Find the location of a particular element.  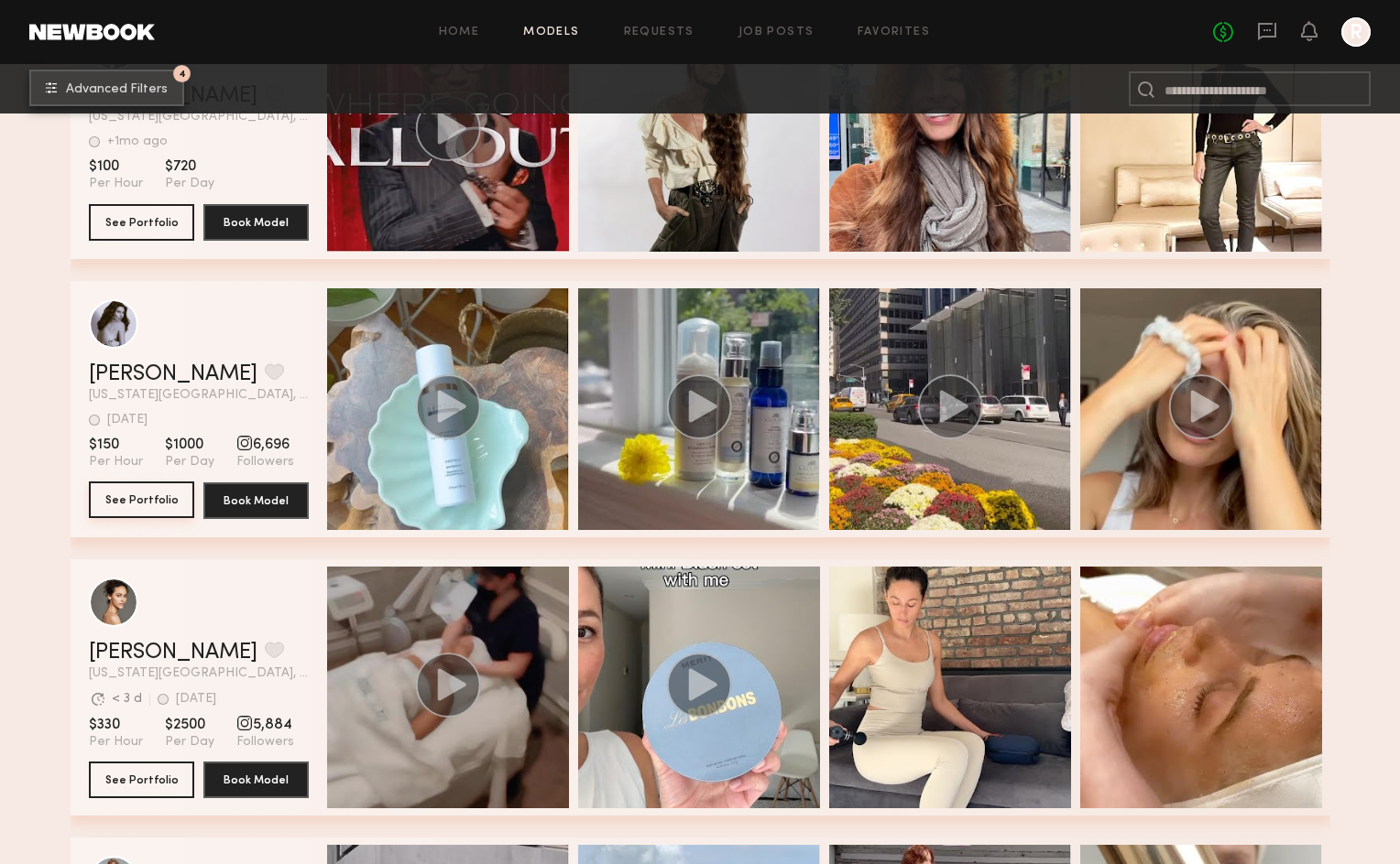

span: $2500 is located at coordinates (190, 725).